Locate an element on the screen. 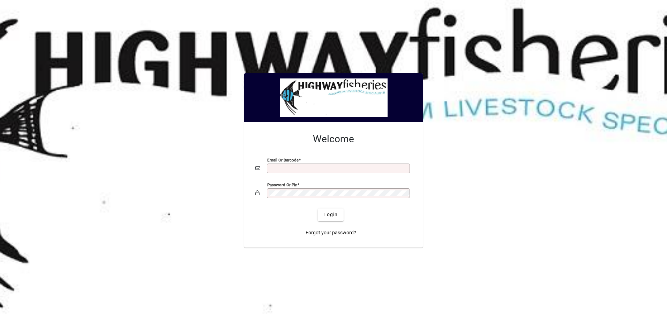 The image size is (667, 325). span: Forgot your password? is located at coordinates (331, 233).